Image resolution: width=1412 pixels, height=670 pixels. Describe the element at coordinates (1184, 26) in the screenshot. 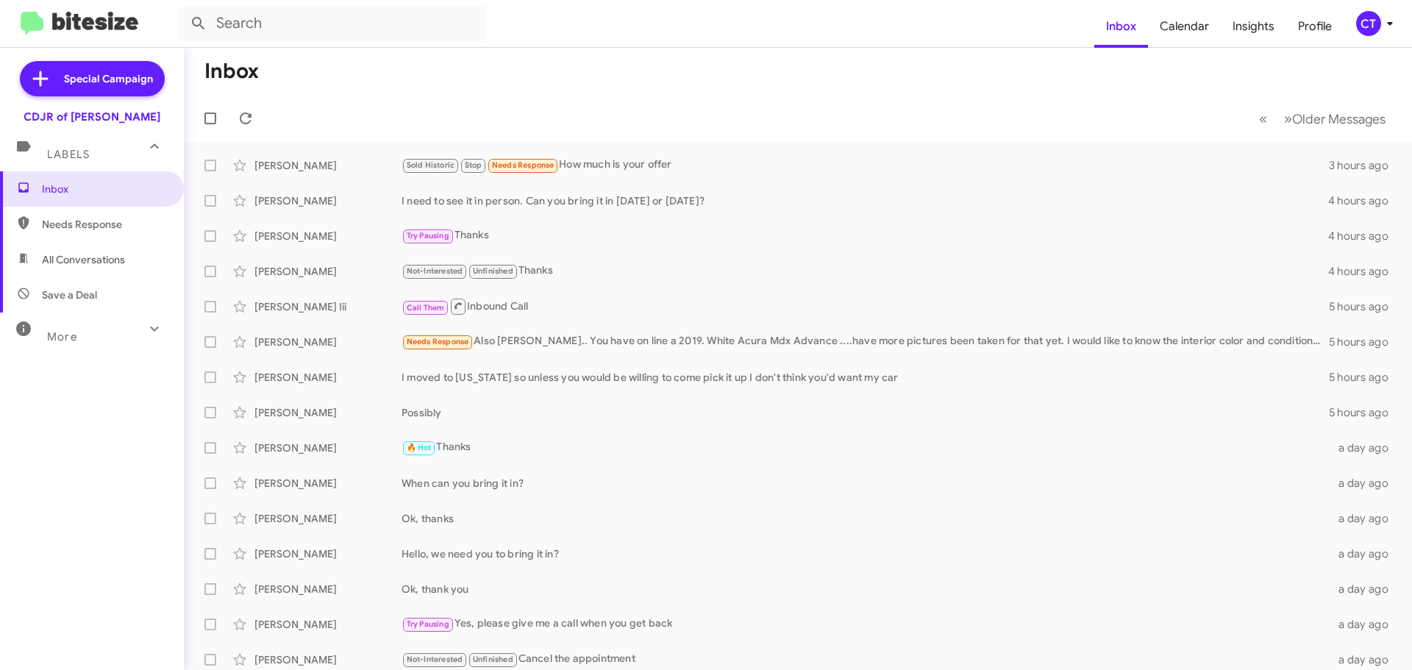

I see `a: Calendar` at that location.